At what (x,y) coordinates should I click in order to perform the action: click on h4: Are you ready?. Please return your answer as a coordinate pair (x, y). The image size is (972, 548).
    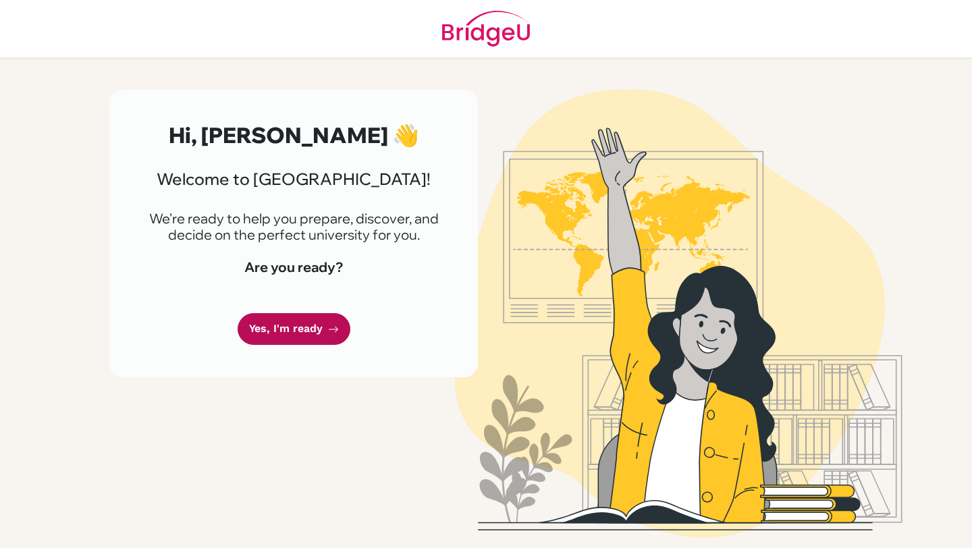
    Looking at the image, I should click on (294, 267).